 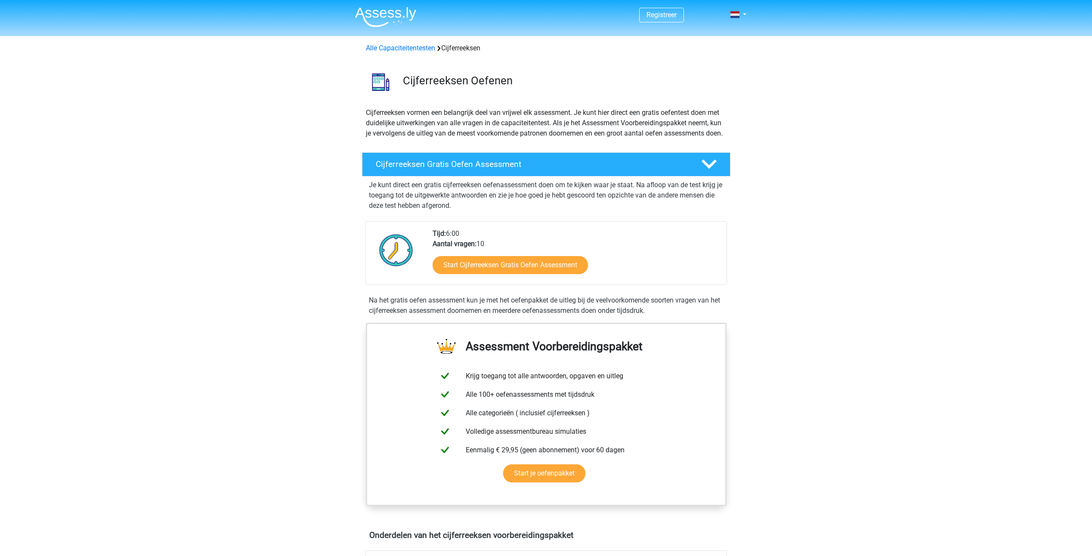 What do you see at coordinates (546, 535) in the screenshot?
I see `h4: Onderdelen van het cijferreeksen voorbereidingspakket` at bounding box center [546, 535].